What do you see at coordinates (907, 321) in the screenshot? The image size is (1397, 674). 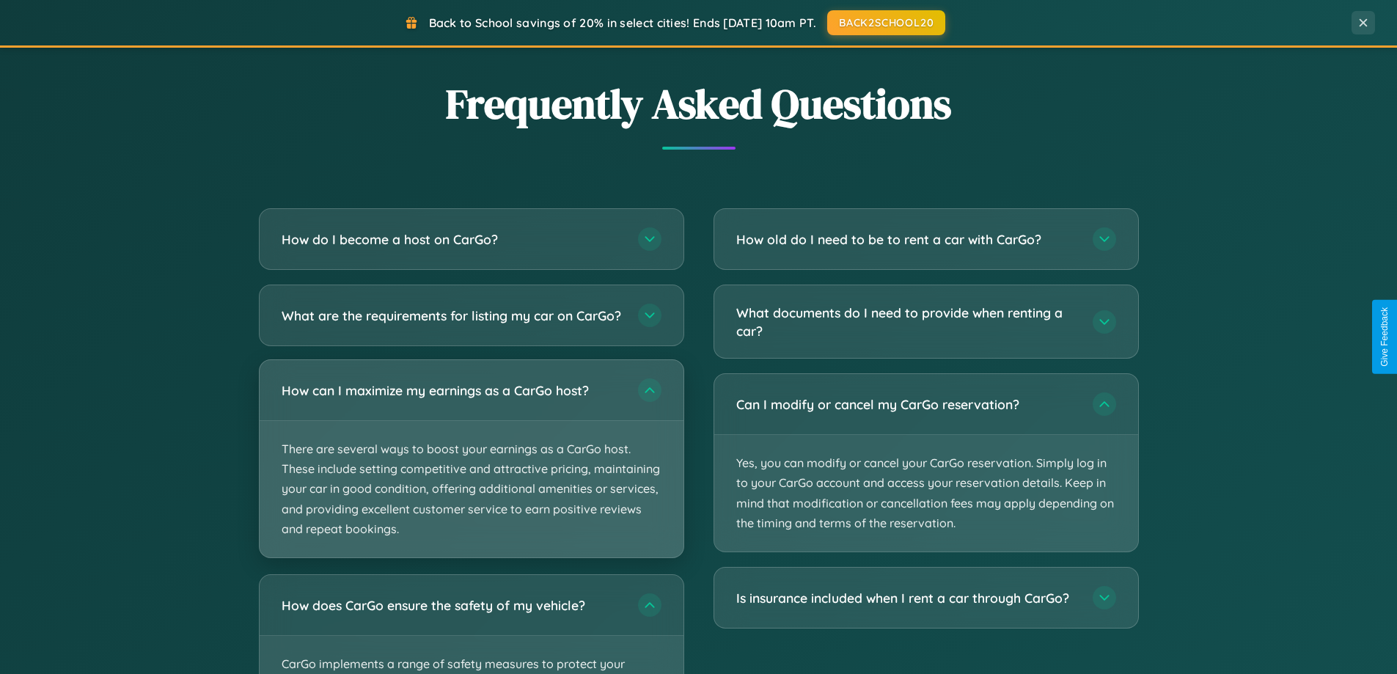 I see `h3: What documents do I need to provide when renting a car?` at bounding box center [907, 321].